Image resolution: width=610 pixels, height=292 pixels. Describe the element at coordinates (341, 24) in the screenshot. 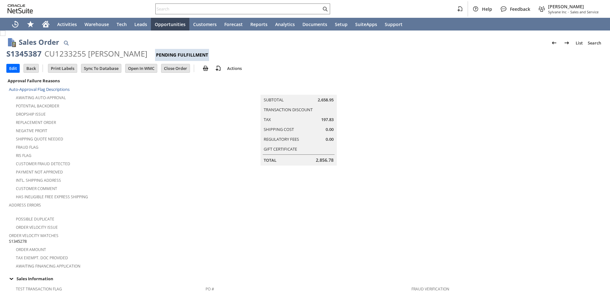

I see `a: Setup` at that location.